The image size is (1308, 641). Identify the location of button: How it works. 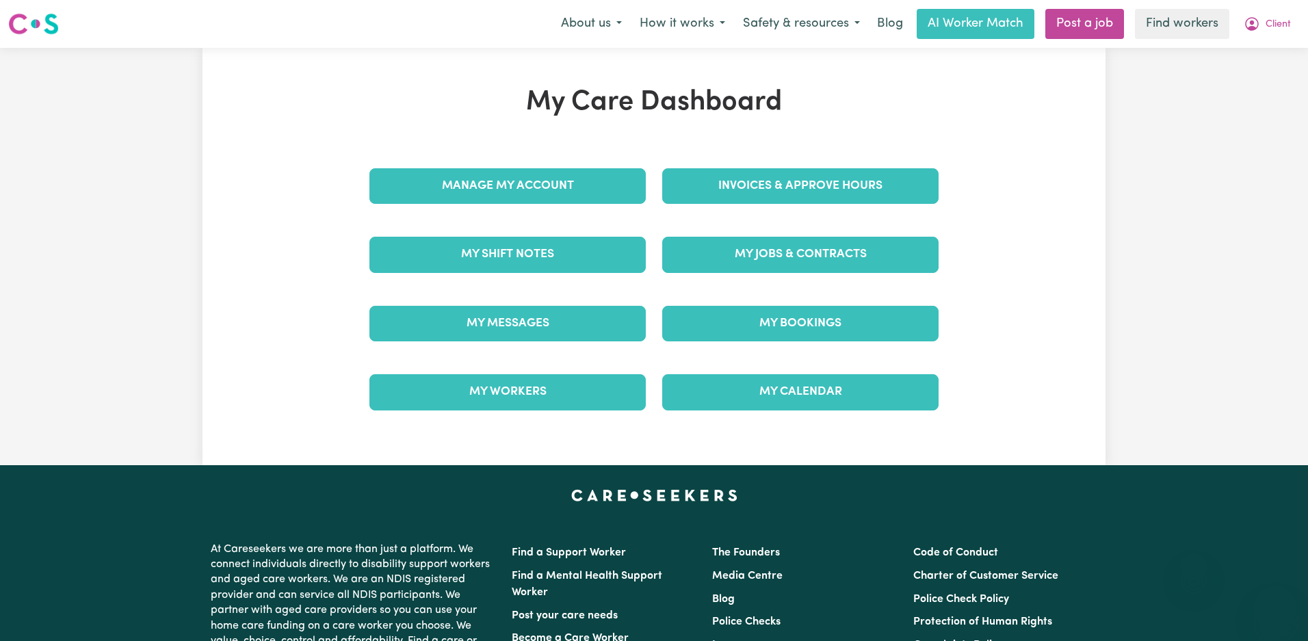
(682, 24).